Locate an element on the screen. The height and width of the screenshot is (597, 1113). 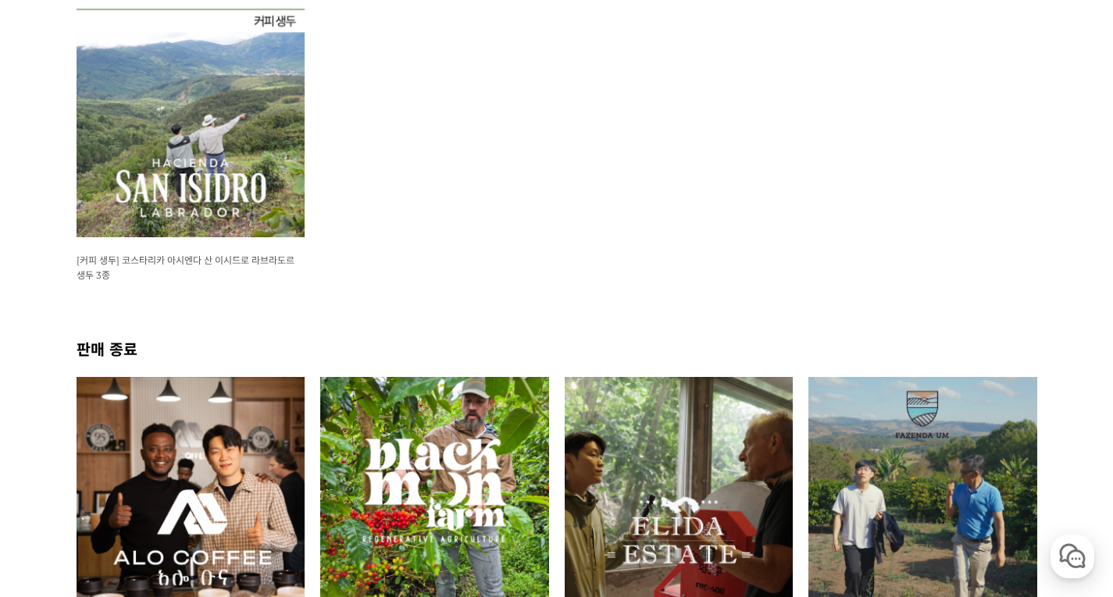
span: 홈 is located at coordinates (54, 497).